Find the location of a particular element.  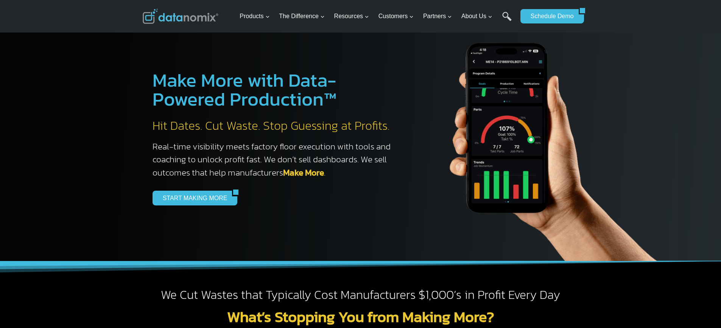

h2: What’s Stopping You from Making More? is located at coordinates (361, 317).